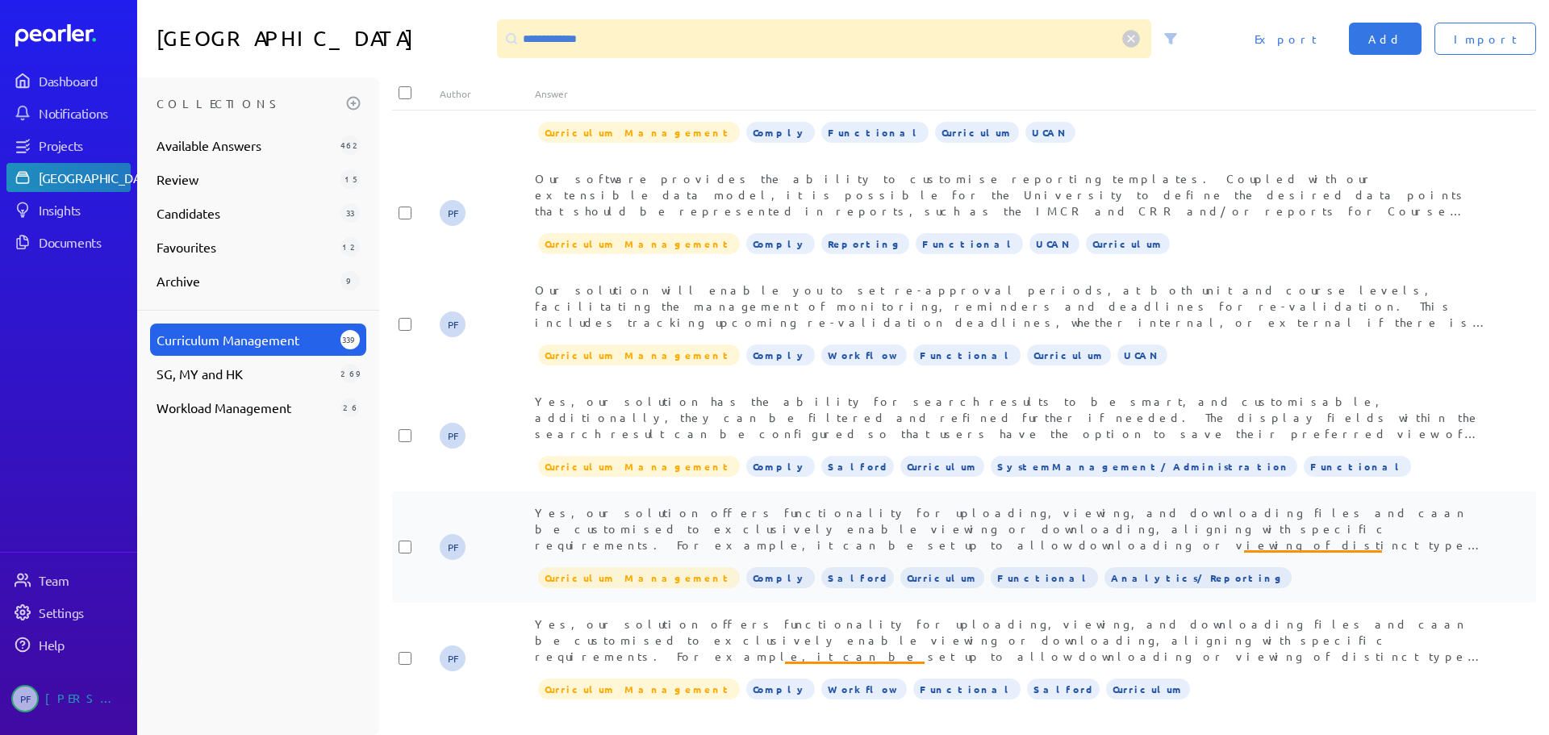 This screenshot has width=1549, height=735. Describe the element at coordinates (245, 407) in the screenshot. I see `span: Workload Management` at that location.